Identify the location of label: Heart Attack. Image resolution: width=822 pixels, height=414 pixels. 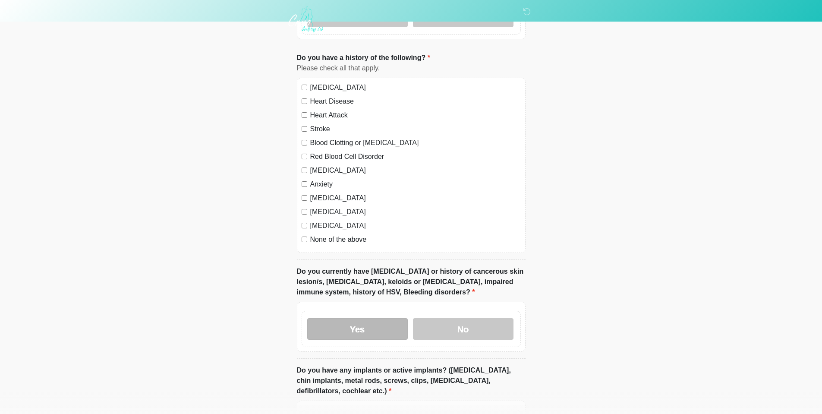
(415, 115).